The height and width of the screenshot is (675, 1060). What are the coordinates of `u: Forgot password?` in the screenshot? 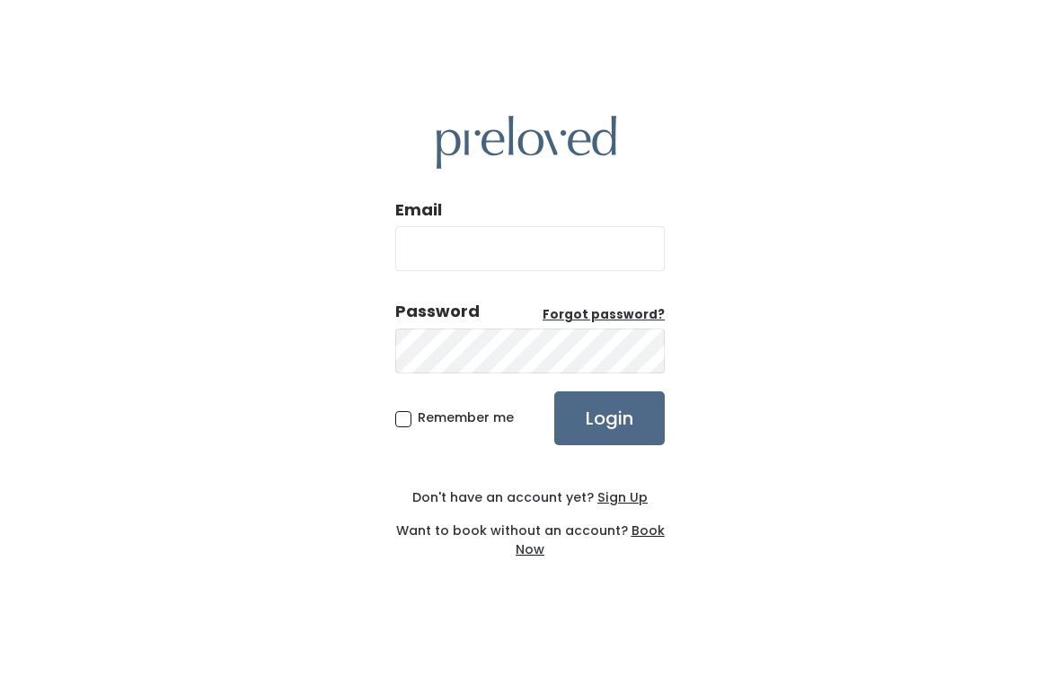 It's located at (603, 314).